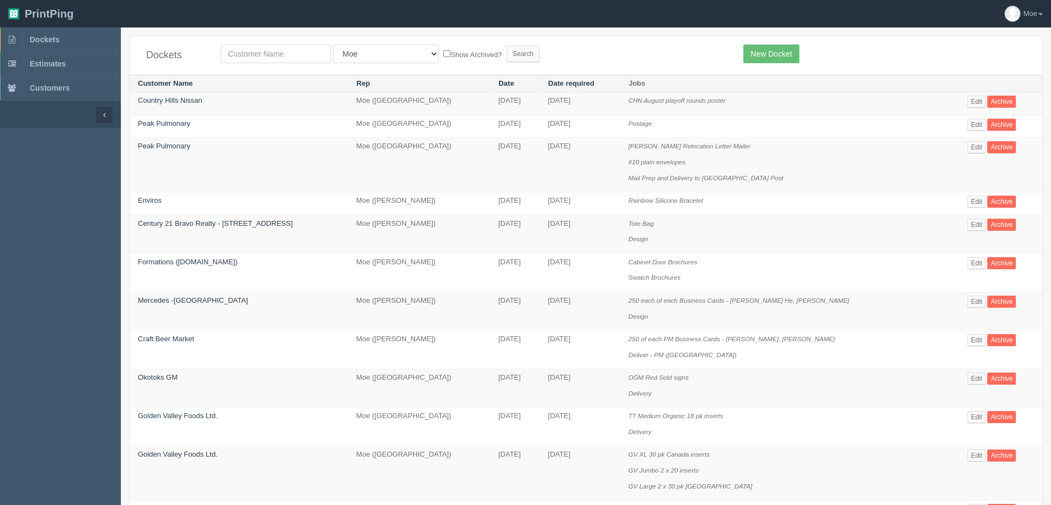 This screenshot has height=505, width=1051. Describe the element at coordinates (166, 338) in the screenshot. I see `a: Craft Beer Market` at that location.